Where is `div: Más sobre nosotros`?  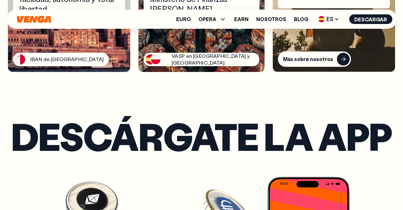
div: Más sobre nosotros is located at coordinates (308, 59).